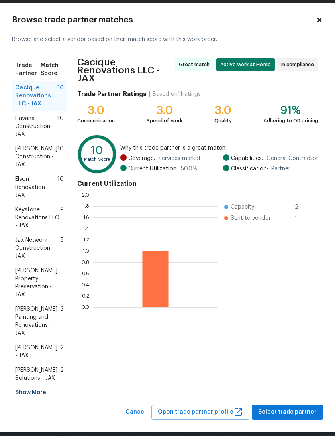 The height and width of the screenshot is (436, 335). I want to click on span: Coverage:, so click(141, 159).